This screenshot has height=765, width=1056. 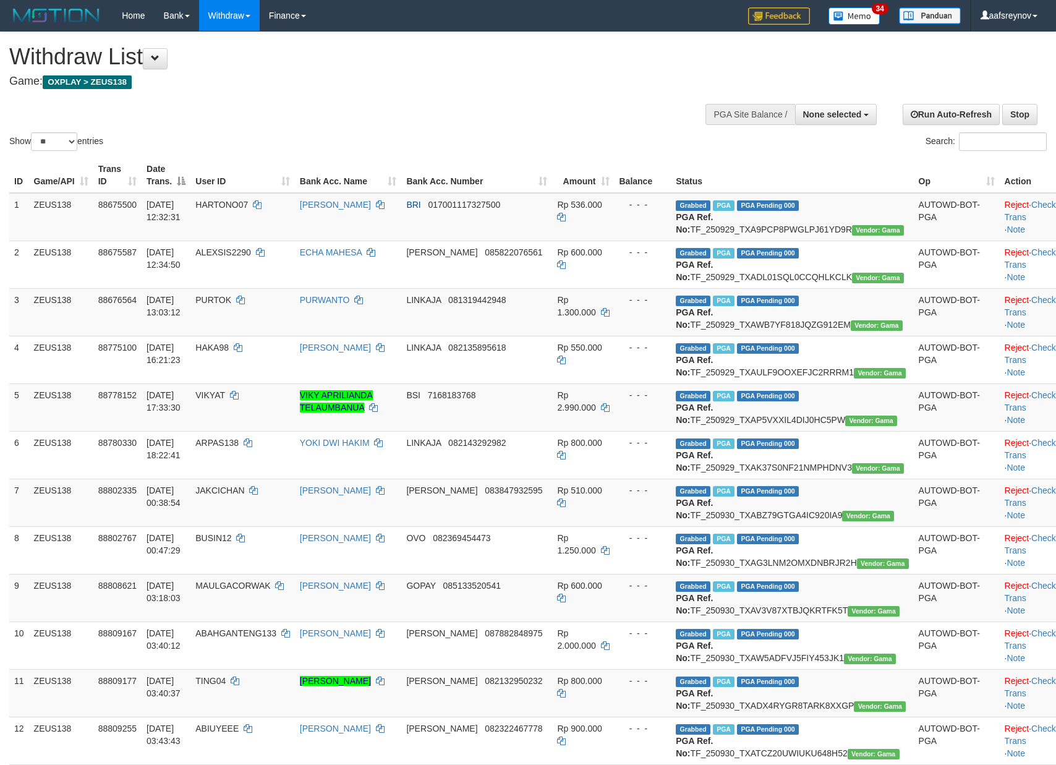 I want to click on span: Marked by aafnoeunsreypich, so click(x=723, y=443).